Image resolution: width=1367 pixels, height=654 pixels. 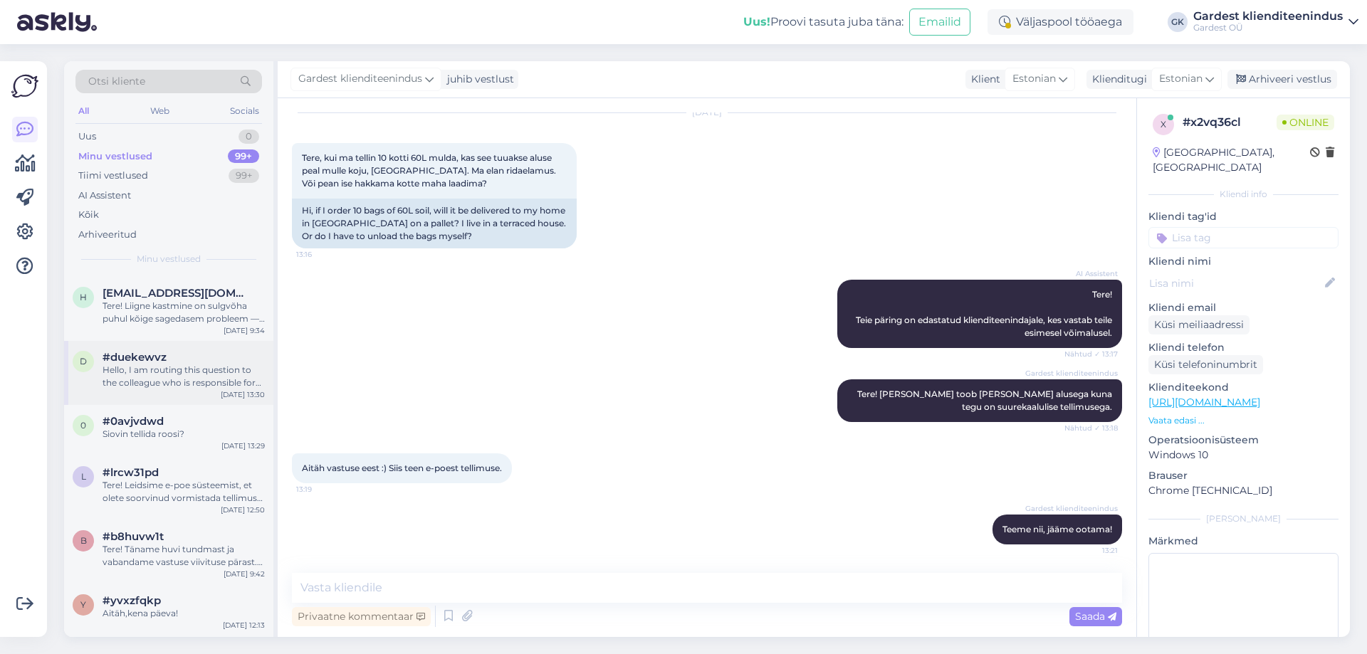 I want to click on div: Siovin tellida roosi?, so click(x=184, y=434).